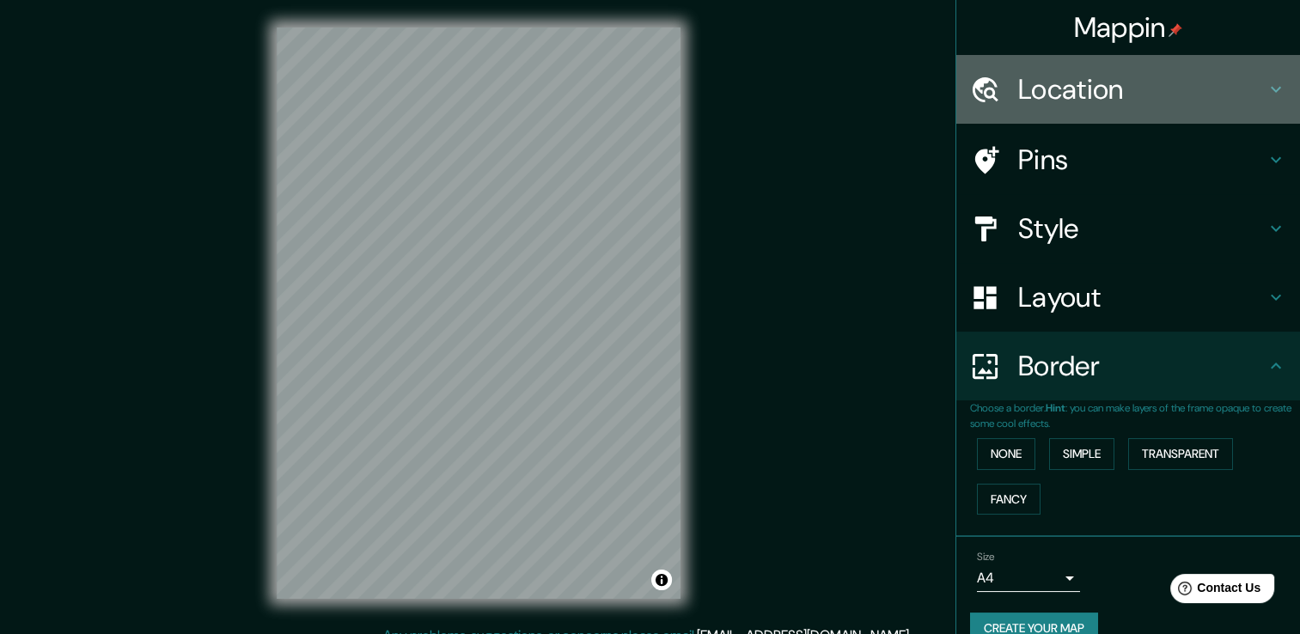  Describe the element at coordinates (1180, 454) in the screenshot. I see `button: Transparent` at that location.